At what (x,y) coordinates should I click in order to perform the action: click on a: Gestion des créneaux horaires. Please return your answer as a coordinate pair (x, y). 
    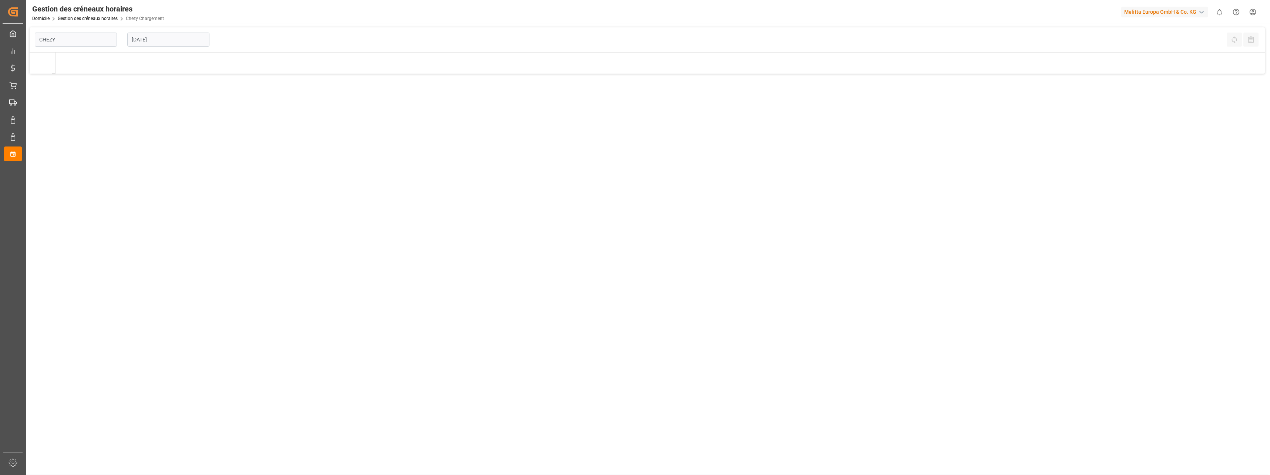
    Looking at the image, I should click on (88, 19).